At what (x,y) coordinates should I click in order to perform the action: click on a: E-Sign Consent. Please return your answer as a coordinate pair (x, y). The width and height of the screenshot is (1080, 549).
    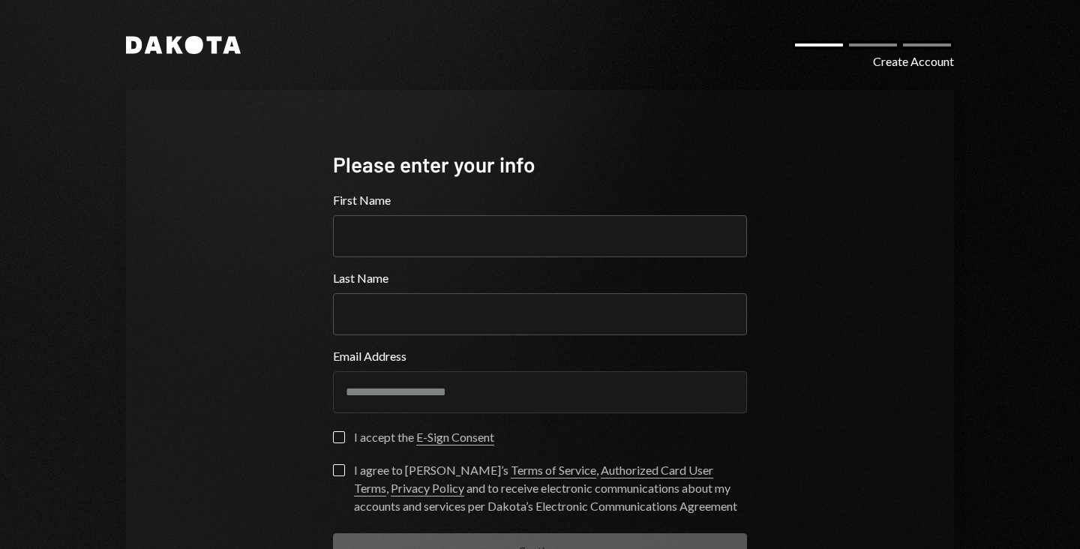
    Looking at the image, I should click on (455, 437).